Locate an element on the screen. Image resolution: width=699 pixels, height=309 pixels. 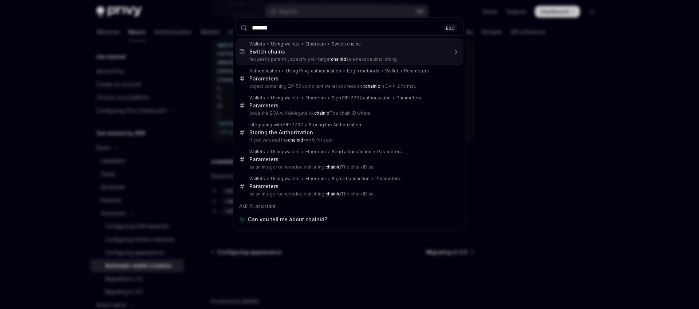
span: Can you tell me about chainid? is located at coordinates (287, 219).